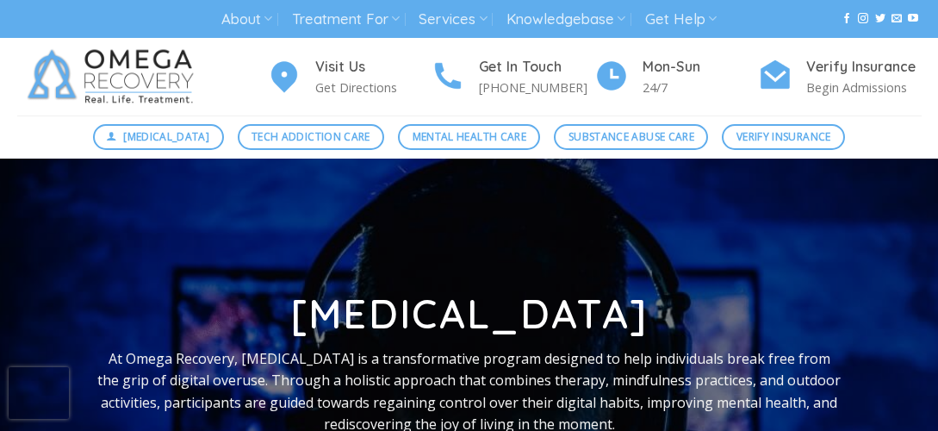 The height and width of the screenshot is (431, 938). What do you see at coordinates (311, 137) in the screenshot?
I see `a: Tech Addiction Care` at bounding box center [311, 137].